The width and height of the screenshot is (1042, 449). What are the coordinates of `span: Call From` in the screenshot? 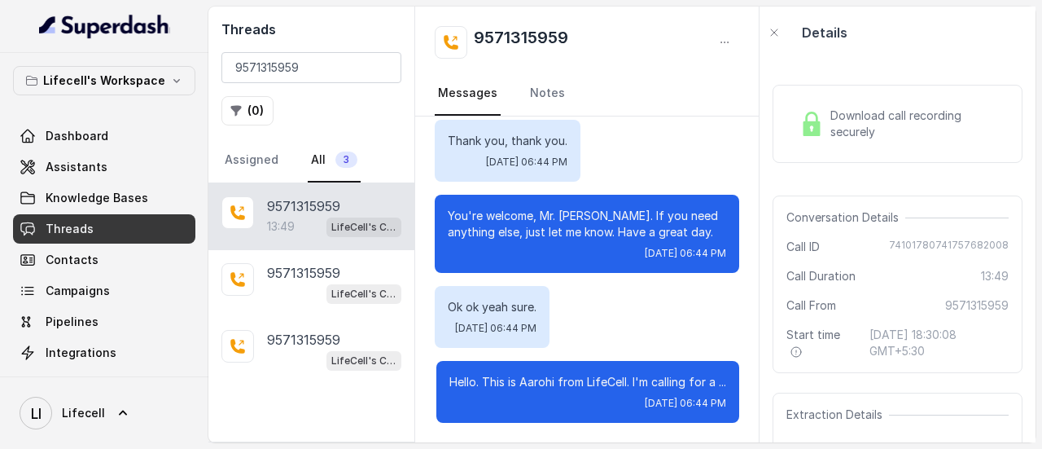 It's located at (811, 305).